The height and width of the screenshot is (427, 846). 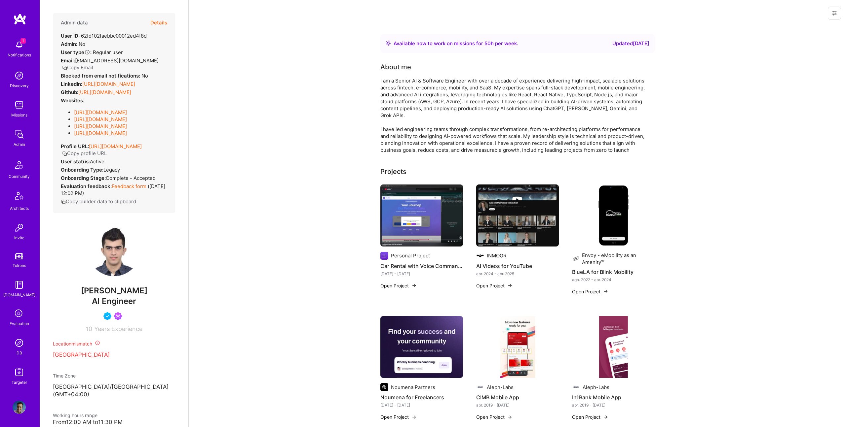 What do you see at coordinates (114, 250) in the screenshot?
I see `img: User Avatar` at bounding box center [114, 250].